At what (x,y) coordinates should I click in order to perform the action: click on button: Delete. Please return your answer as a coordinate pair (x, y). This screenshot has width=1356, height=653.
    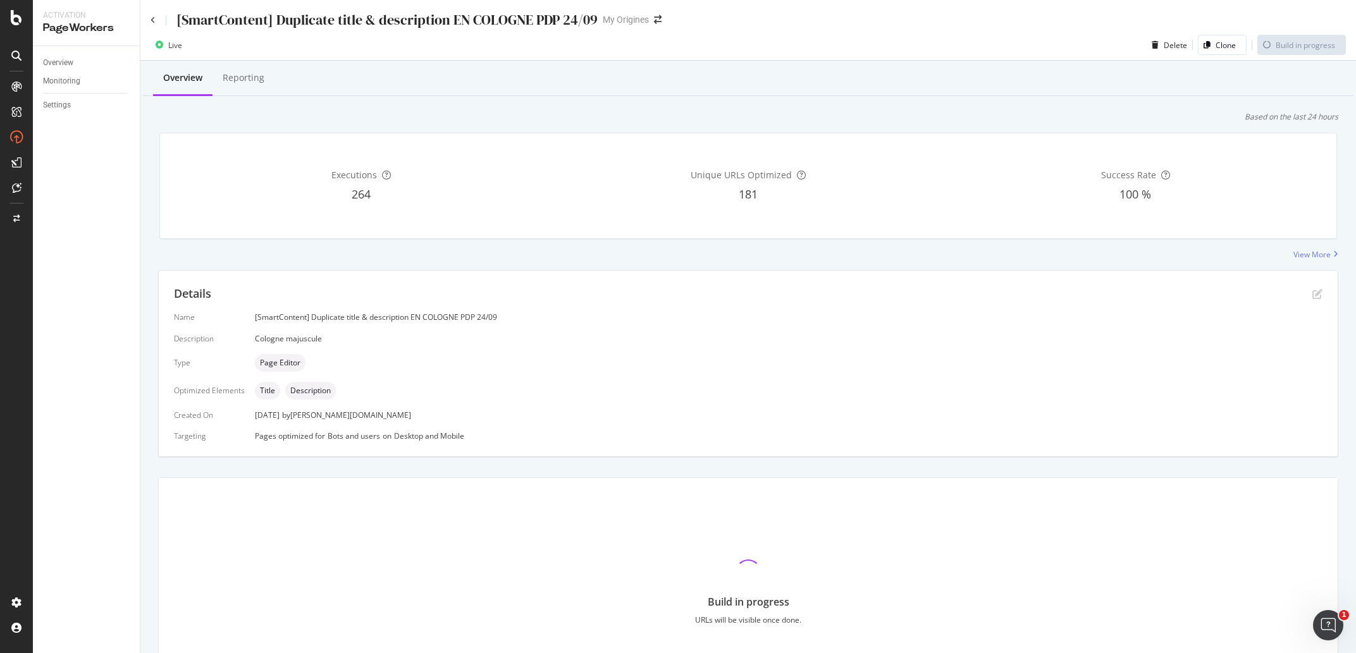
    Looking at the image, I should click on (1167, 45).